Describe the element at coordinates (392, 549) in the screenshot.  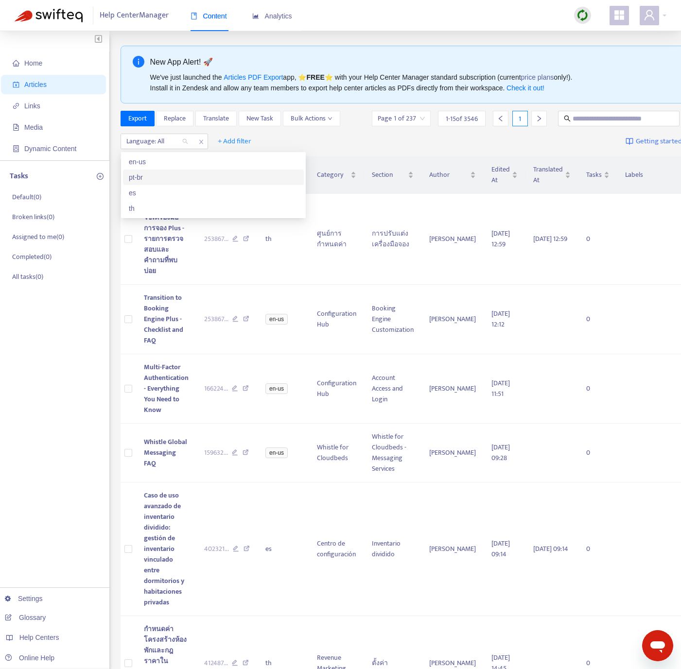
I see `td: Inventario dividido` at that location.